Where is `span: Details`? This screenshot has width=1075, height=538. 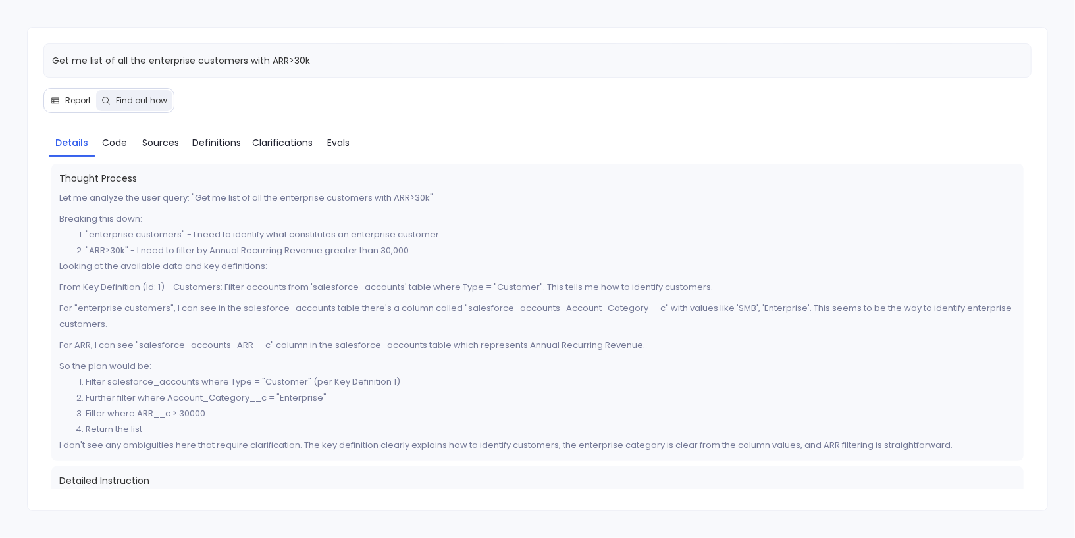 span: Details is located at coordinates (72, 143).